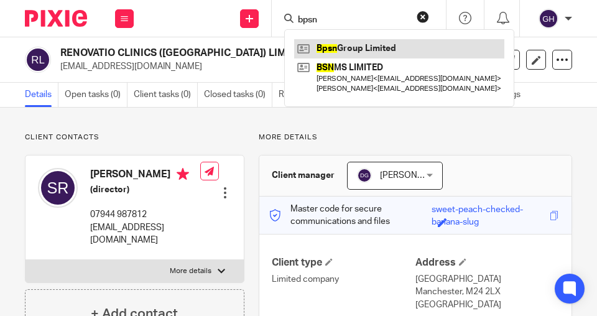 The image size is (597, 316). Describe the element at coordinates (145, 215) in the screenshot. I see `p: 07944 987812` at that location.